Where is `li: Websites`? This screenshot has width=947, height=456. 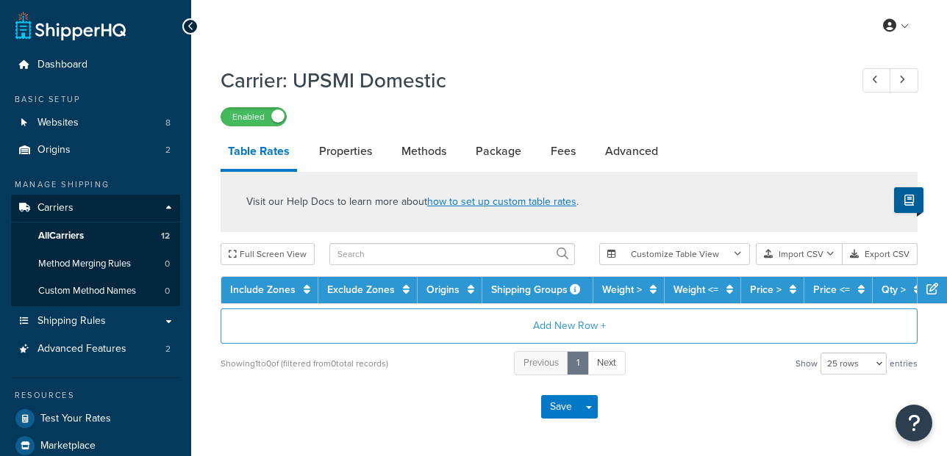
li: Websites is located at coordinates (96, 123).